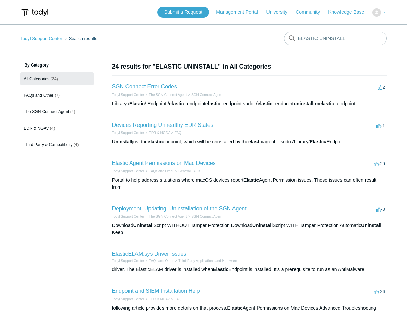 Image resolution: width=407 pixels, height=313 pixels. What do you see at coordinates (54, 79) in the screenshot?
I see `span: (24)` at bounding box center [54, 79].